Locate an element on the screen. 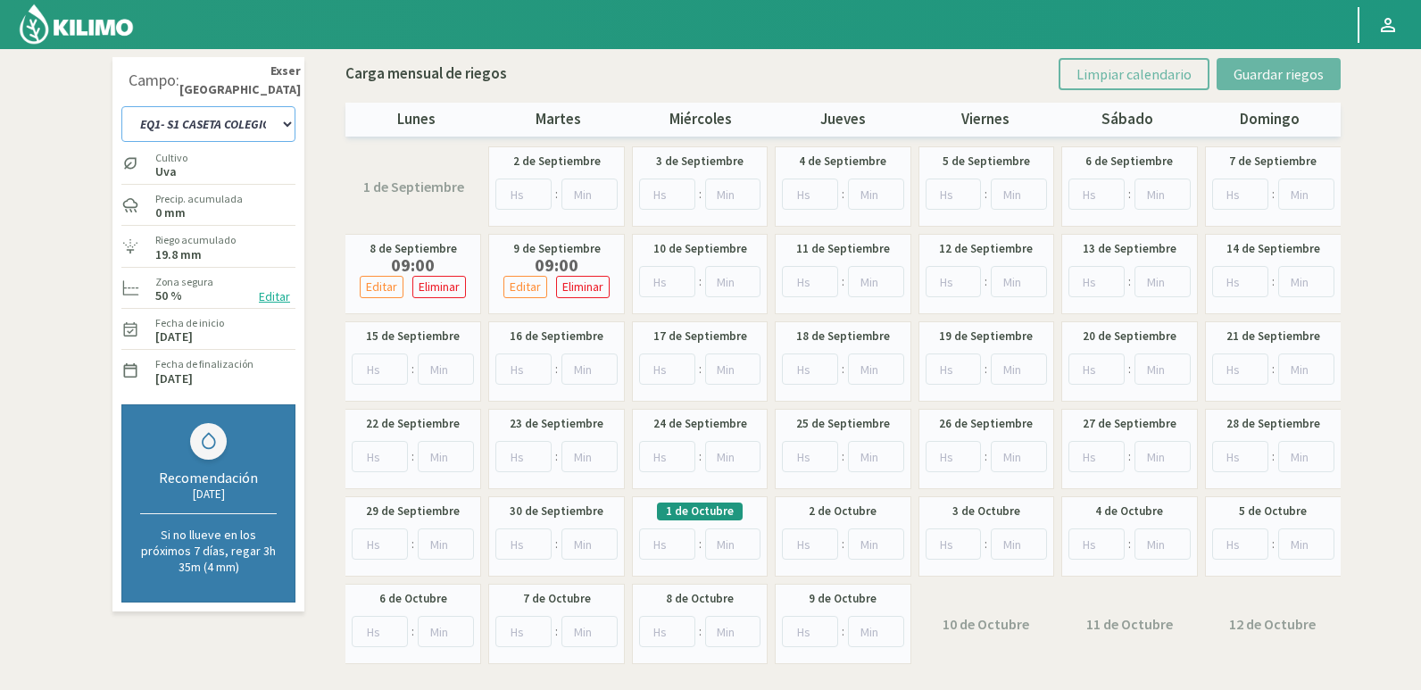  label: 28 de Septiembre is located at coordinates (1273, 424).